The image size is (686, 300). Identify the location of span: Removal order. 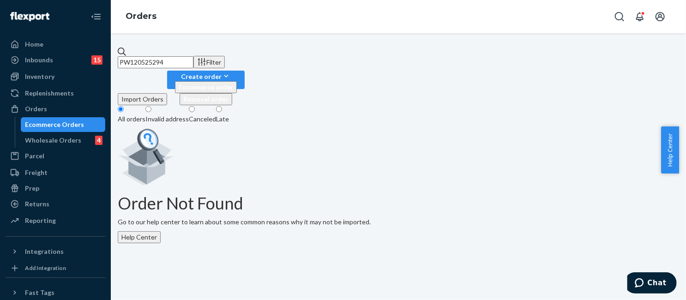
(206, 99).